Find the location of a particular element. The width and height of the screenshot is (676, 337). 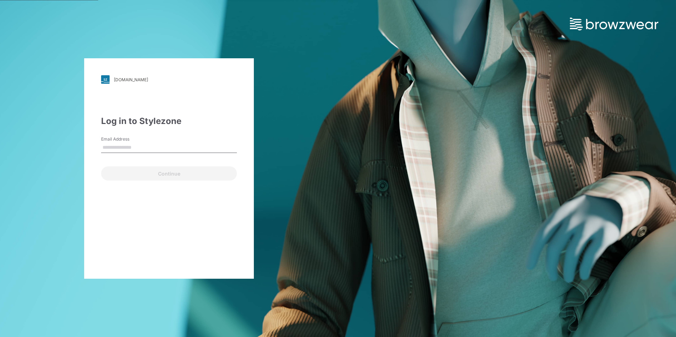

img: browzwear-logo.73288ffb.svg is located at coordinates (614, 24).